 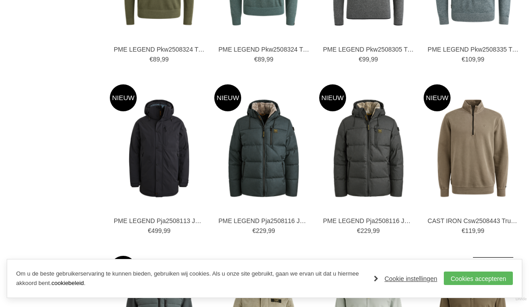 What do you see at coordinates (470, 59) in the screenshot?
I see `span: 109` at bounding box center [470, 59].